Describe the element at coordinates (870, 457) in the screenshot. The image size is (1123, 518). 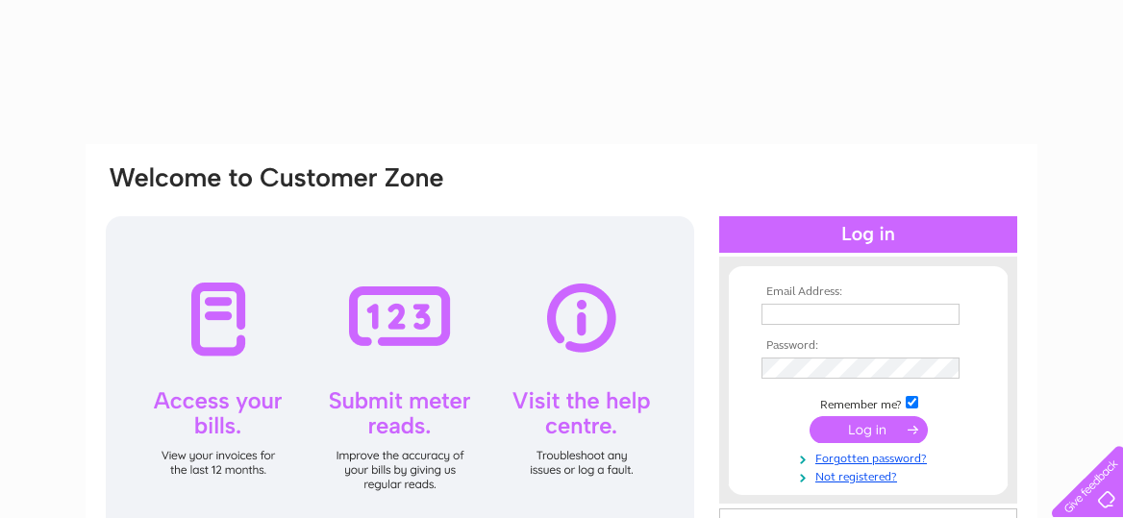
I see `a: Forgotten password?` at that location.